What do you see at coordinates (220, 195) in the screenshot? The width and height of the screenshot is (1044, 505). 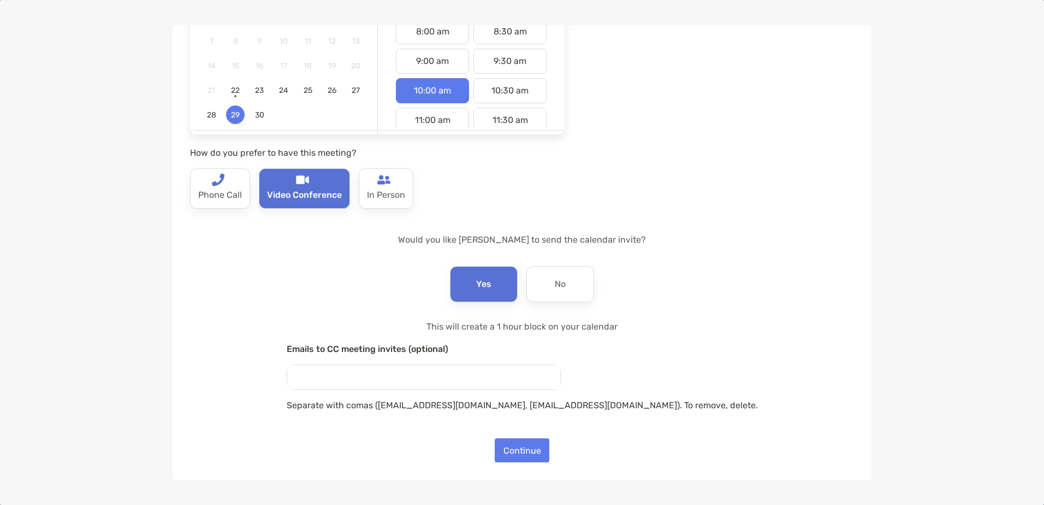 I see `p: Phone Call` at bounding box center [220, 195].